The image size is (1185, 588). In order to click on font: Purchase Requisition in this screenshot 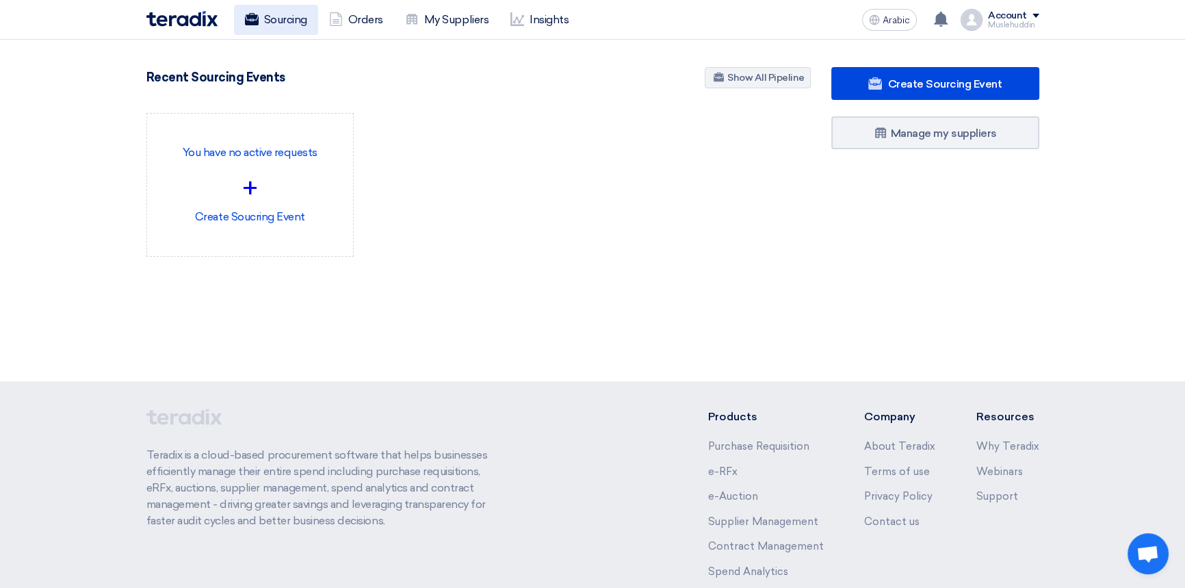, I will do `click(758, 446)`.